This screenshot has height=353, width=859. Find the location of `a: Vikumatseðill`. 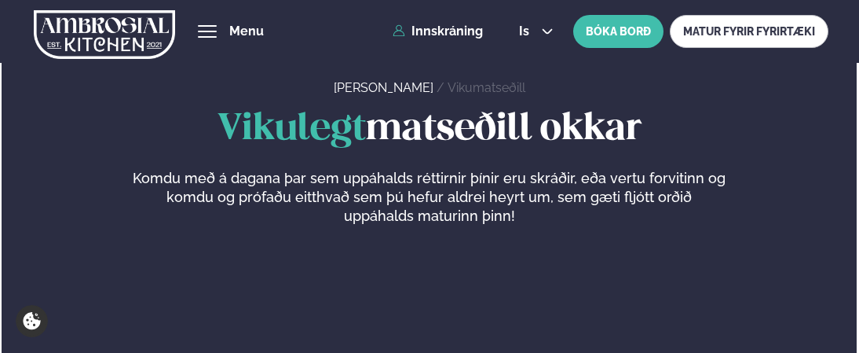

a: Vikumatseðill is located at coordinates (486, 87).